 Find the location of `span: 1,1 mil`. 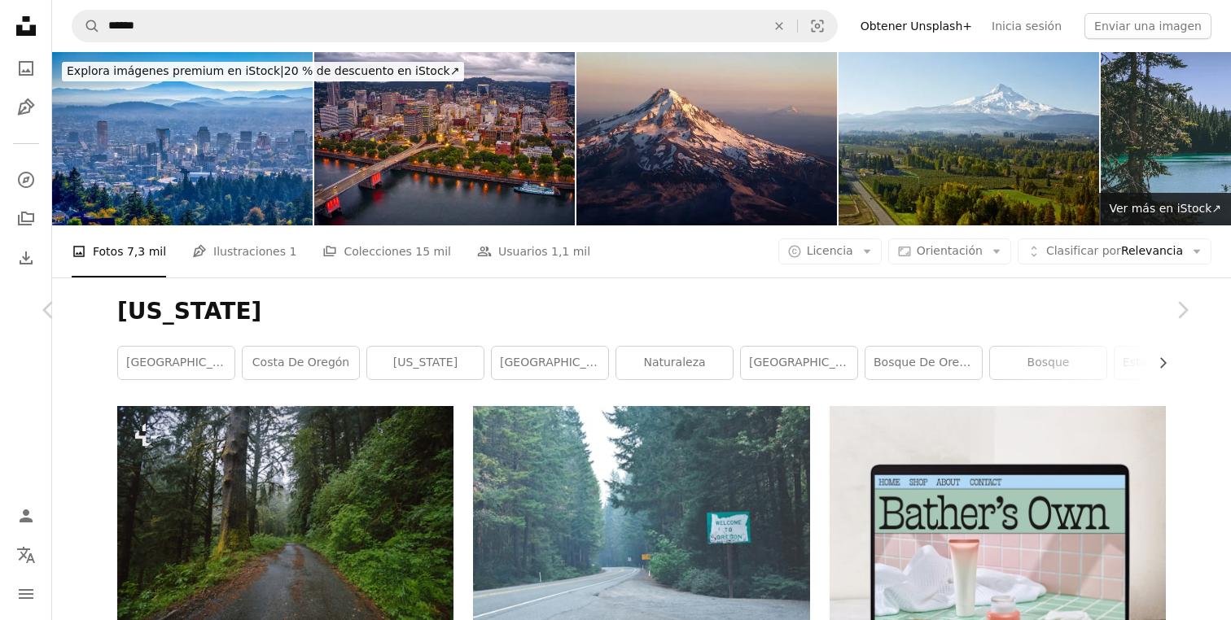

span: 1,1 mil is located at coordinates (571, 252).